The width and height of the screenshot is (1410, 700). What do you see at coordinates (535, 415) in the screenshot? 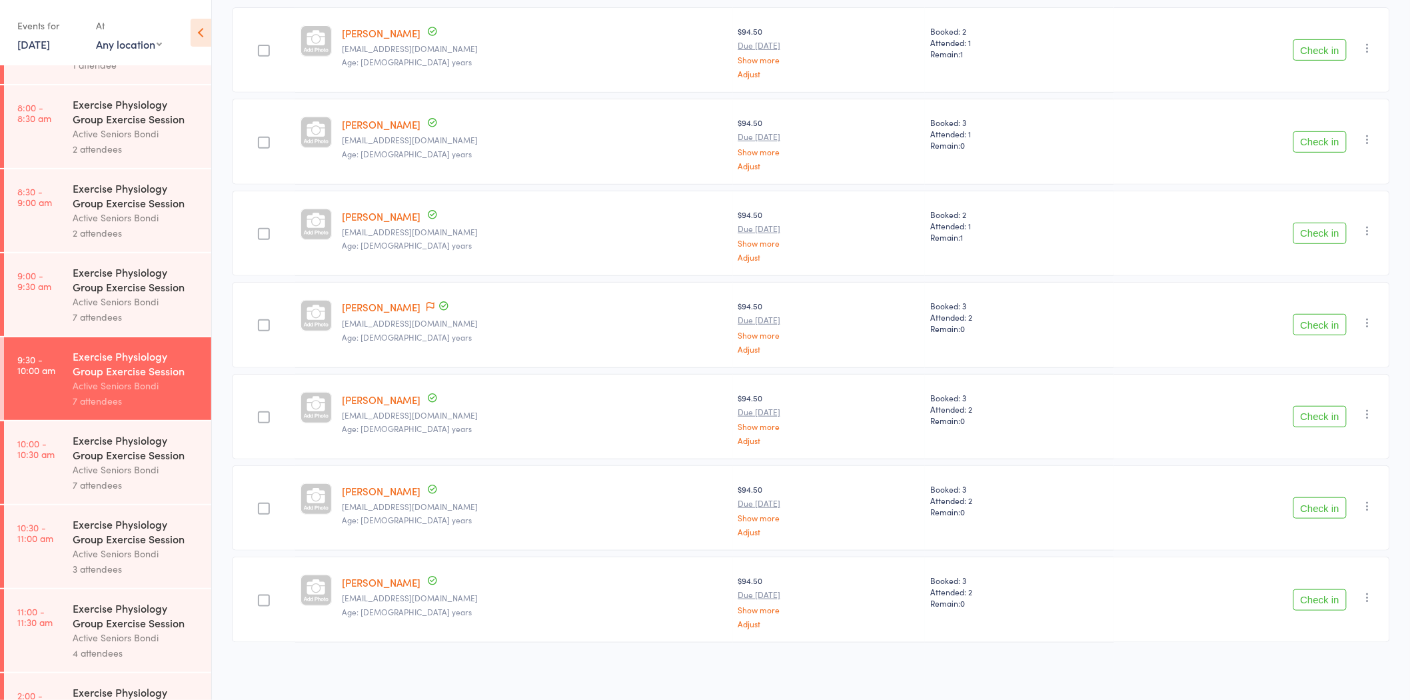
I see `small: jjnathan@iinet.net.au` at bounding box center [535, 415].